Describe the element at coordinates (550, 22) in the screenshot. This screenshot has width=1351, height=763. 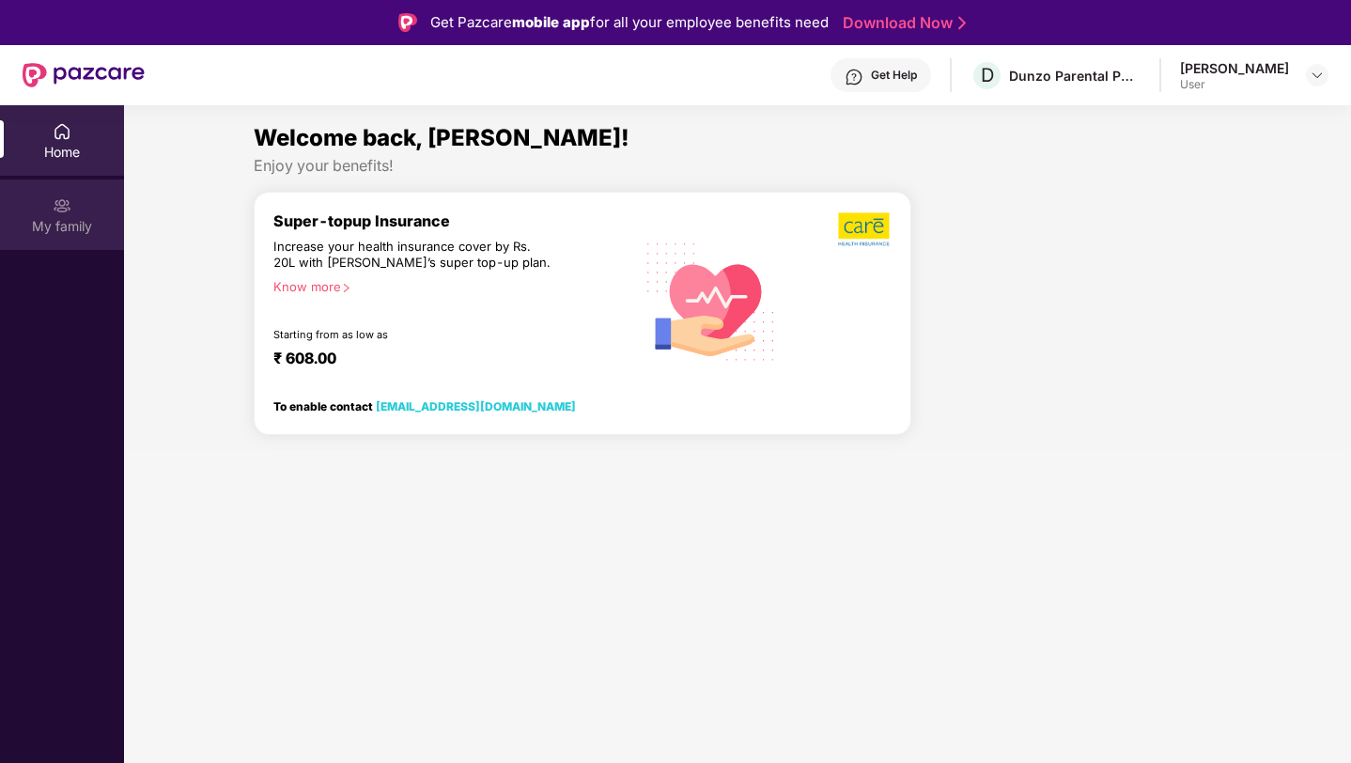
I see `strong: mobile app` at that location.